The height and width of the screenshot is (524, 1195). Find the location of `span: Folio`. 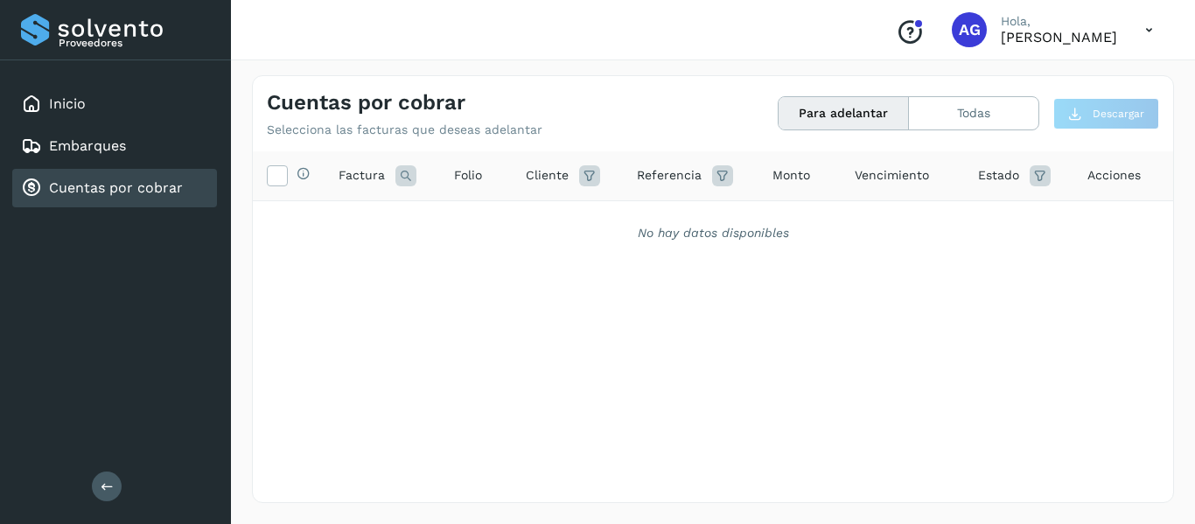

span: Folio is located at coordinates (468, 175).